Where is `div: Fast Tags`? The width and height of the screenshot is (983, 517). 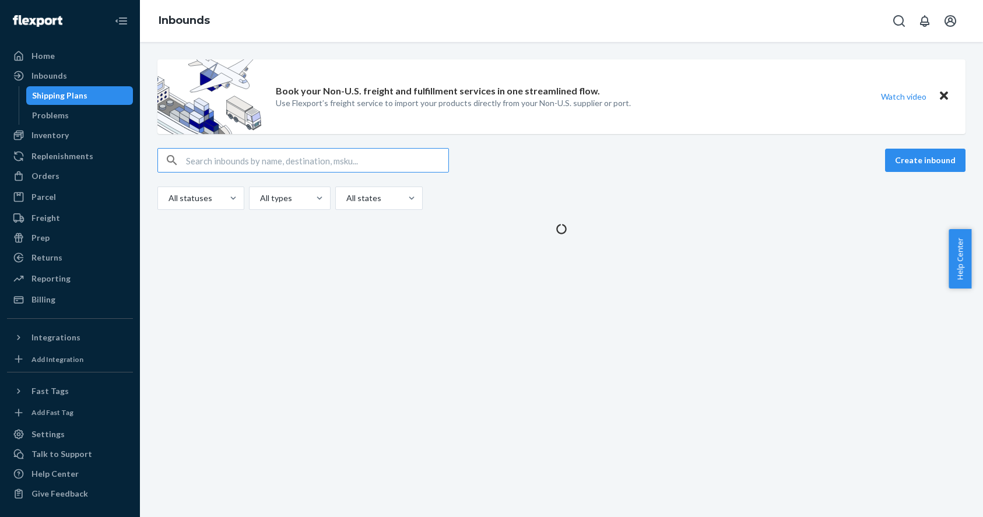 div: Fast Tags is located at coordinates (50, 391).